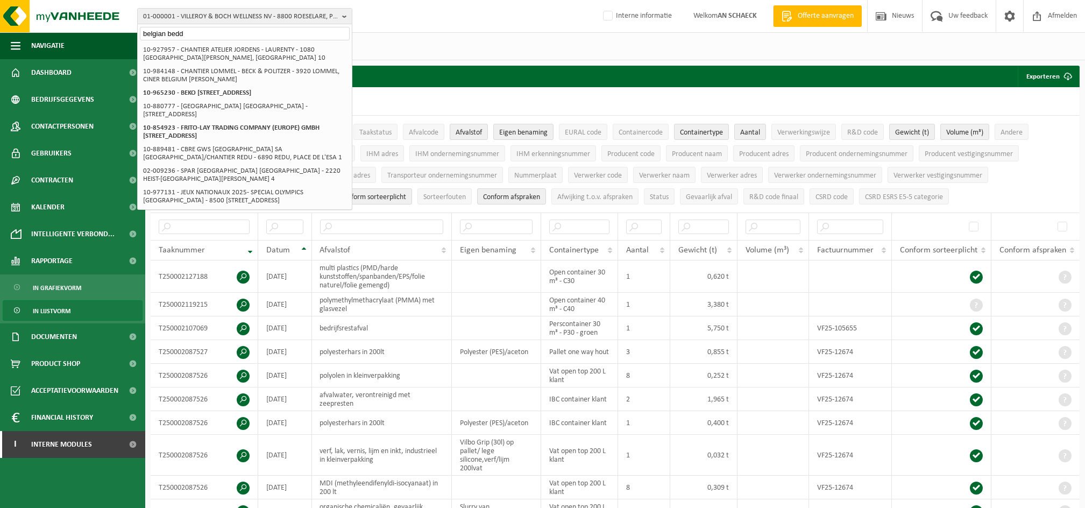 This screenshot has width=1085, height=508. I want to click on span: Datum, so click(278, 250).